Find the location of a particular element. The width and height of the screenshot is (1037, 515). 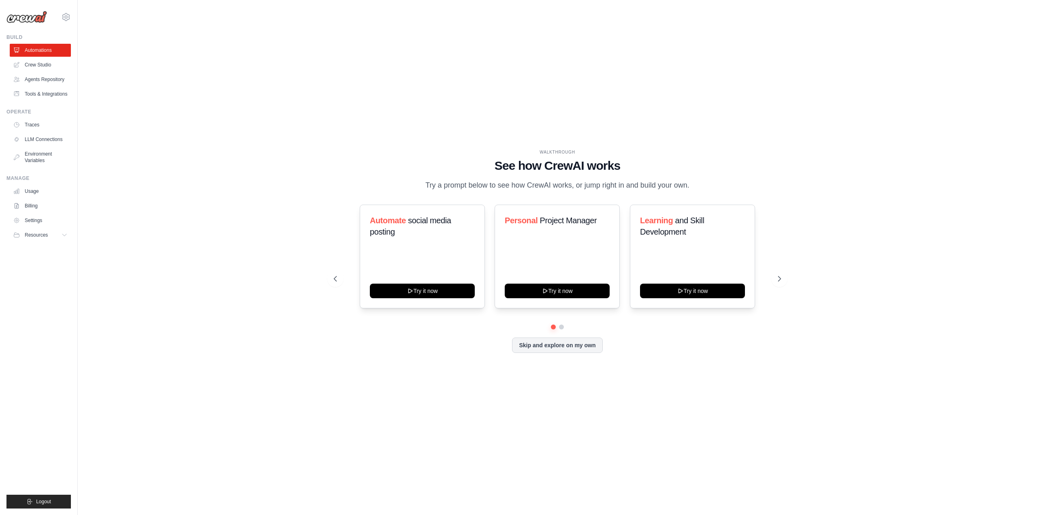

span: Logout is located at coordinates (43, 501).